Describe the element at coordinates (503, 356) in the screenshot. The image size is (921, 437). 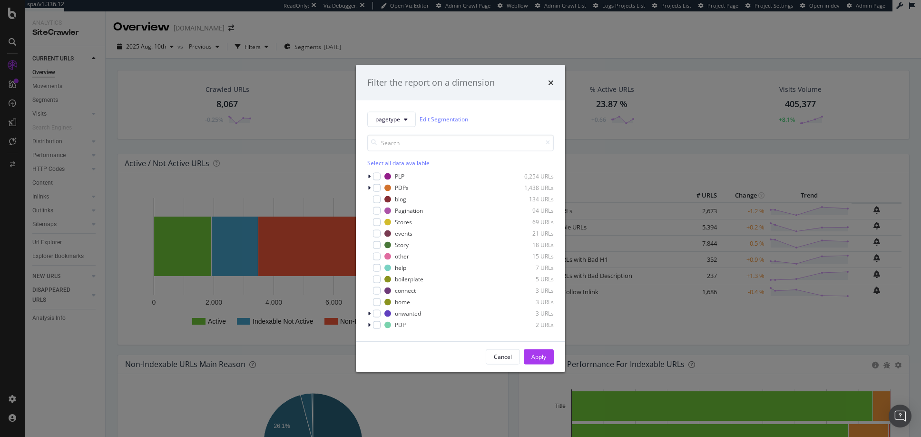
I see `div: Cancel` at that location.